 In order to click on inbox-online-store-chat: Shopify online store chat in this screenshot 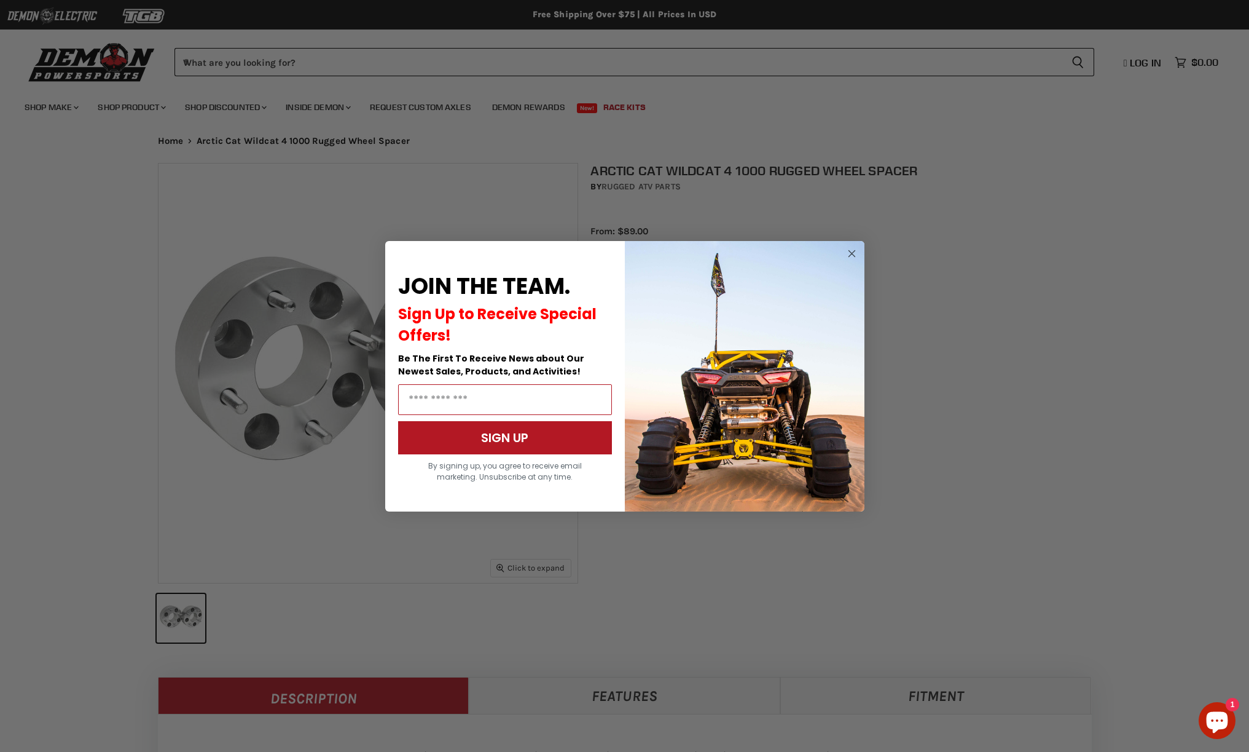, I will do `click(1217, 721)`.